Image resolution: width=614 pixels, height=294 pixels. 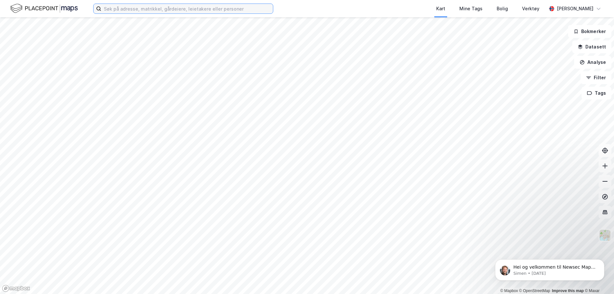 What do you see at coordinates (187, 9) in the screenshot?
I see `input: Søk på adresse, matrikkel, gårdeiere, leietakere eller personer` at bounding box center [187, 9].